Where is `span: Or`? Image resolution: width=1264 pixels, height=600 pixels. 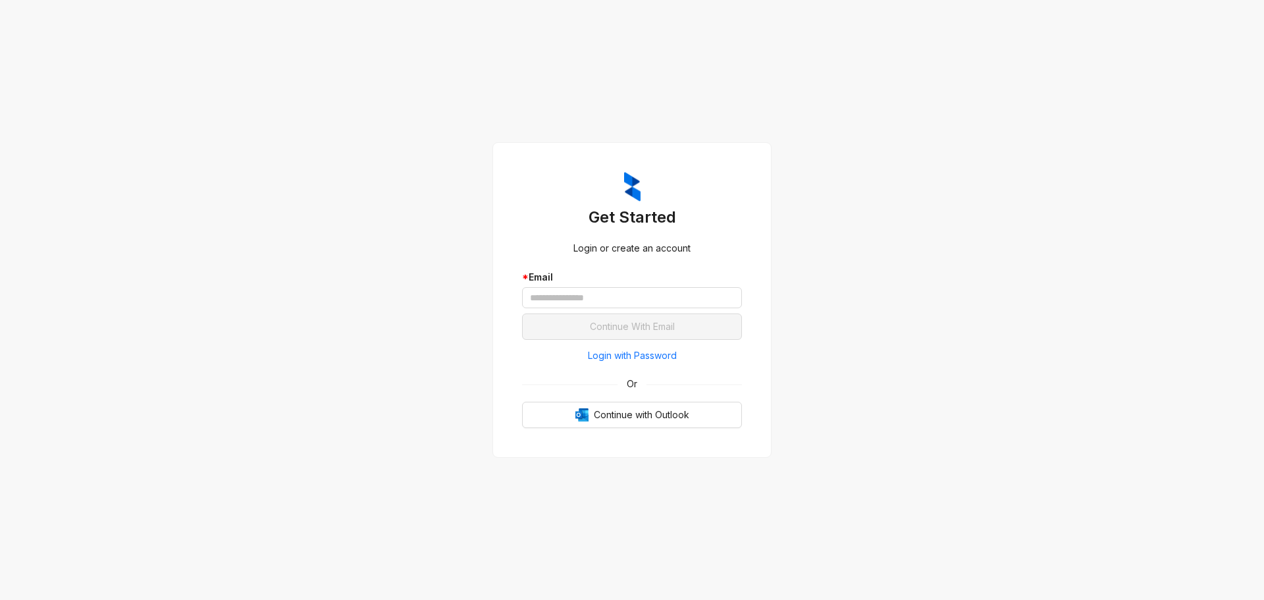 span: Or is located at coordinates (632, 384).